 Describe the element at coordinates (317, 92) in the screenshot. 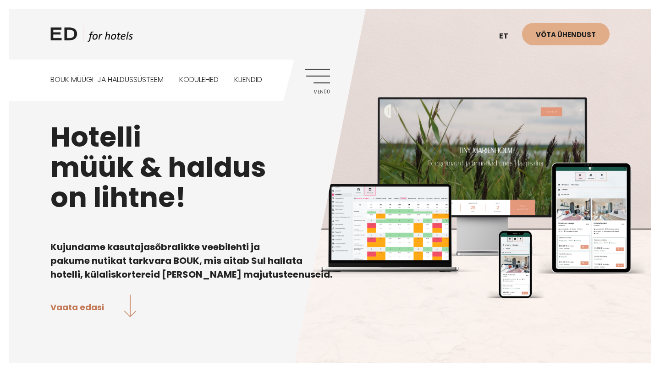

I see `span: Menüü` at that location.